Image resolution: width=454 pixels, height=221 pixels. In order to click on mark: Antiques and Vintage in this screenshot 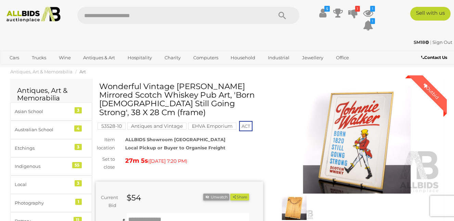, I will do `click(157, 126)`.